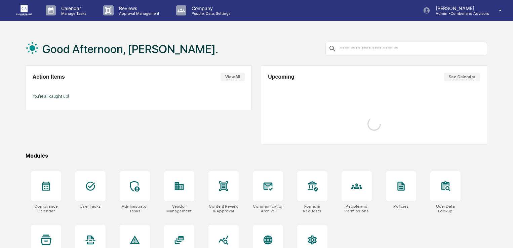  I want to click on a: See Calendar, so click(462, 77).